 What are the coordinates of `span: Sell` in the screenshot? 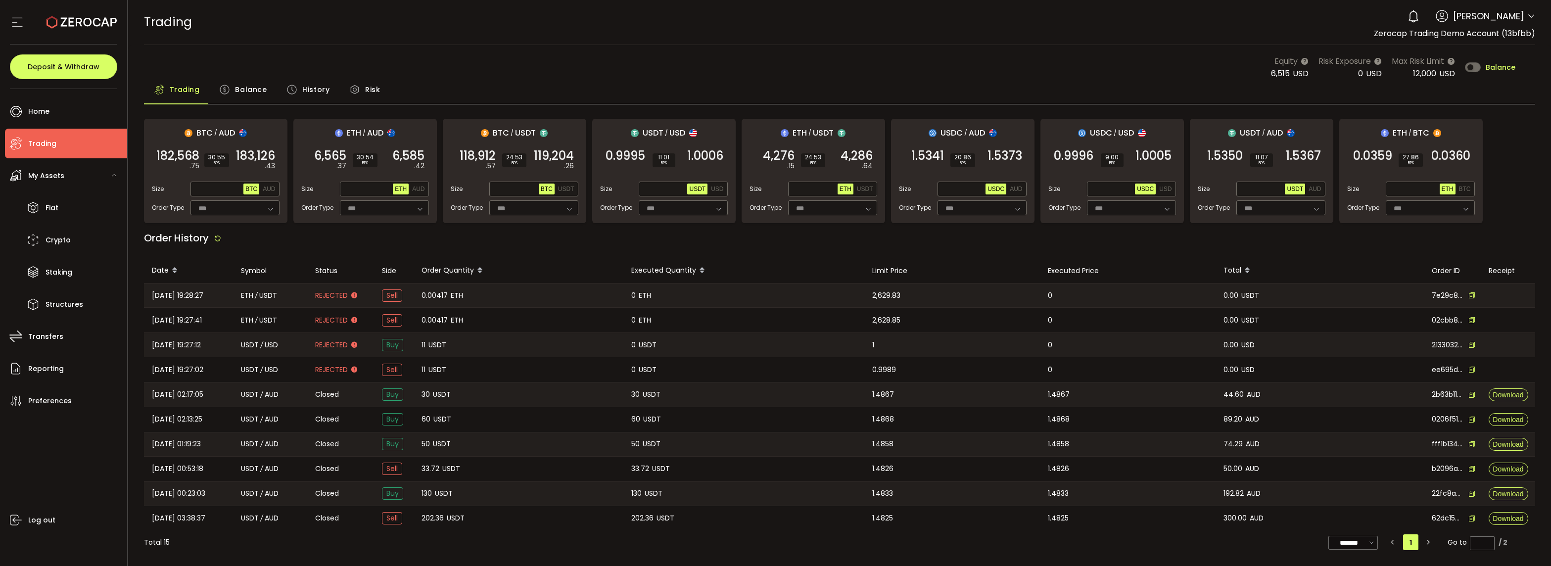 It's located at (392, 320).